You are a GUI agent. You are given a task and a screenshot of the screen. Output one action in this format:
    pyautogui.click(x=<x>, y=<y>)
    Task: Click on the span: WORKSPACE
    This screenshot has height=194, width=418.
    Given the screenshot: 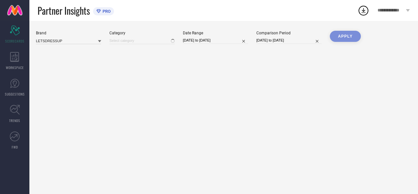 What is the action you would take?
    pyautogui.click(x=15, y=67)
    